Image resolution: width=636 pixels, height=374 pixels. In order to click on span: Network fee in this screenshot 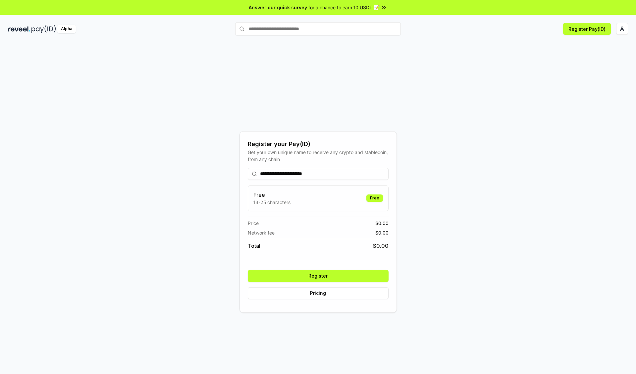, I will do `click(261, 233)`.